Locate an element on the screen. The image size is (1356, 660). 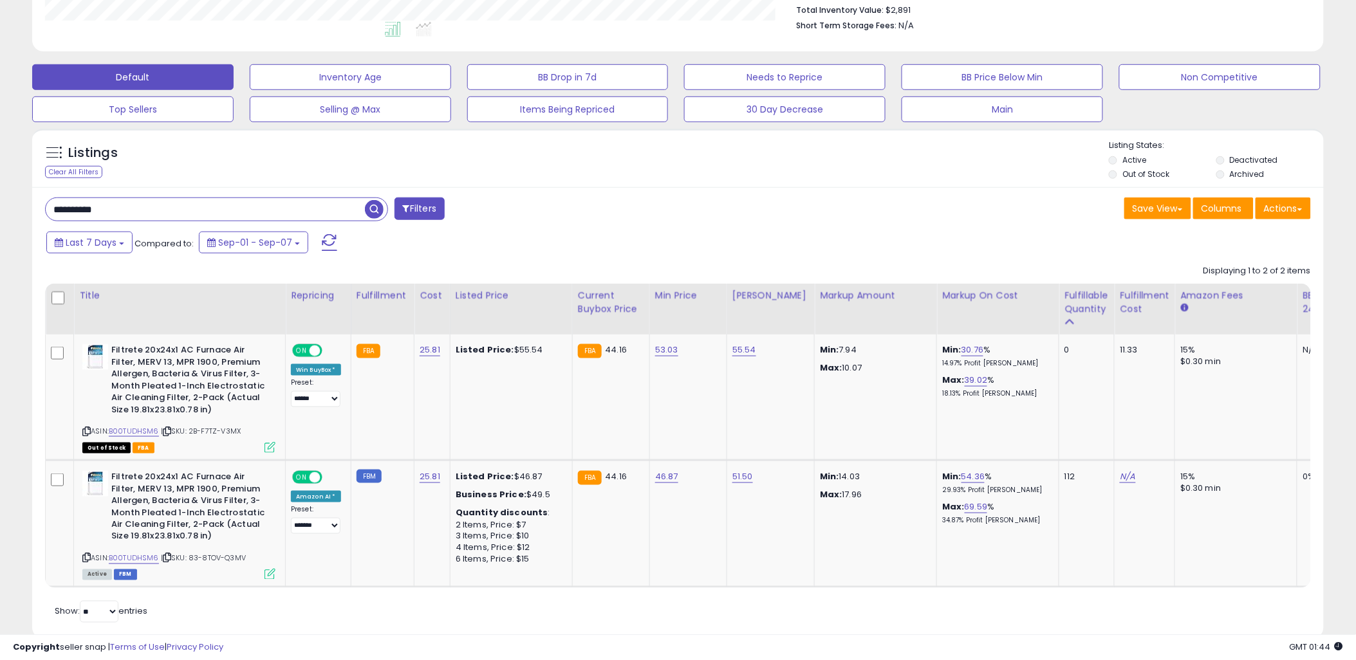
span: N/A is located at coordinates (907, 25).